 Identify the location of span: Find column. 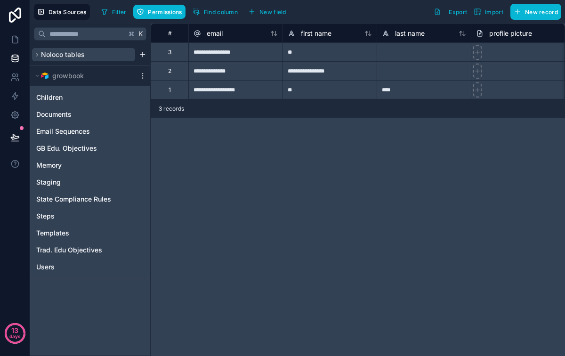
(221, 12).